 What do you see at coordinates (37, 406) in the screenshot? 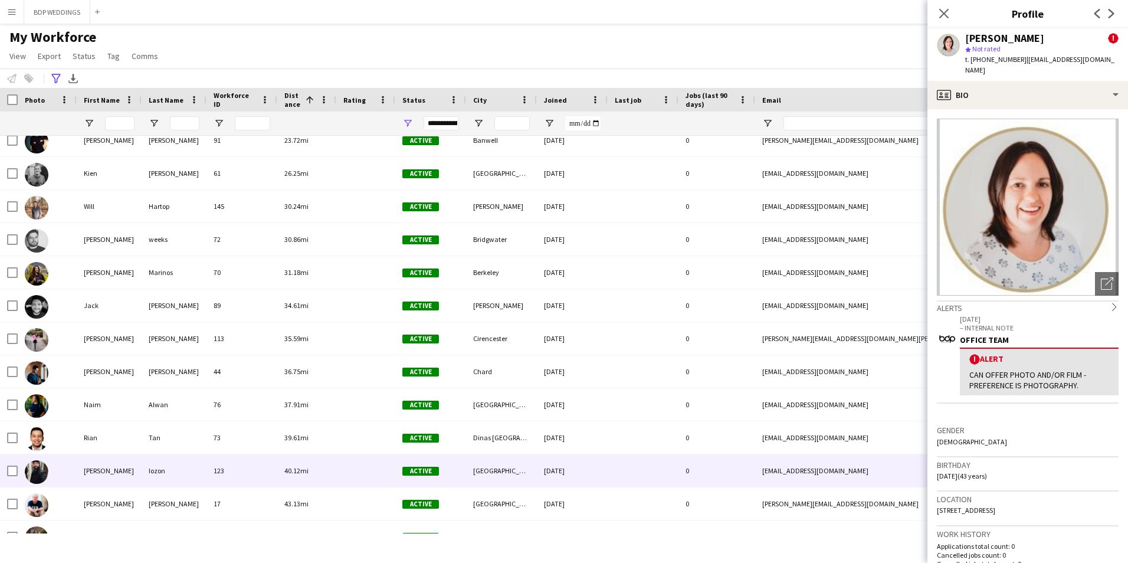
I see `img: Naim Alwan` at bounding box center [37, 406].